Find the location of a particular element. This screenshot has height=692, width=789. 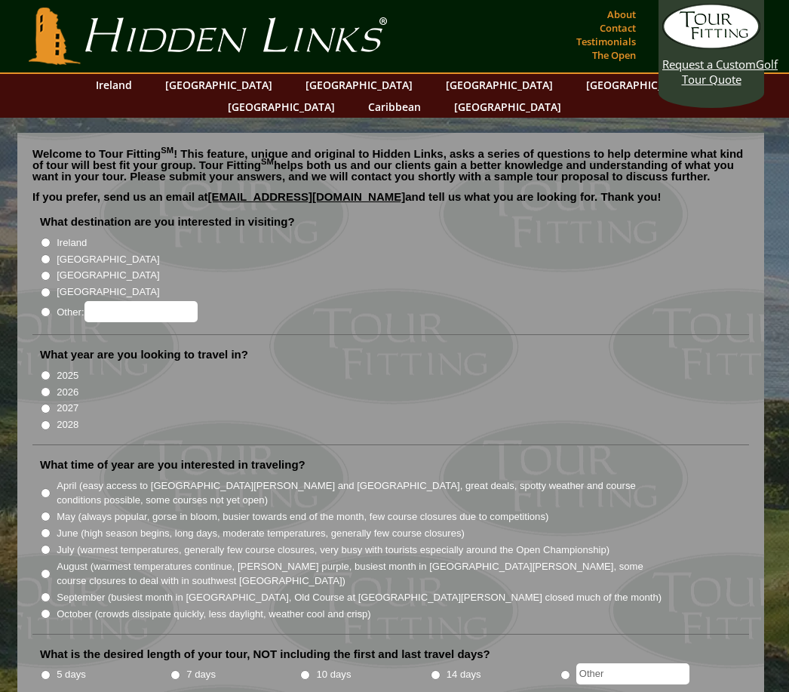

a: About is located at coordinates (622, 14).